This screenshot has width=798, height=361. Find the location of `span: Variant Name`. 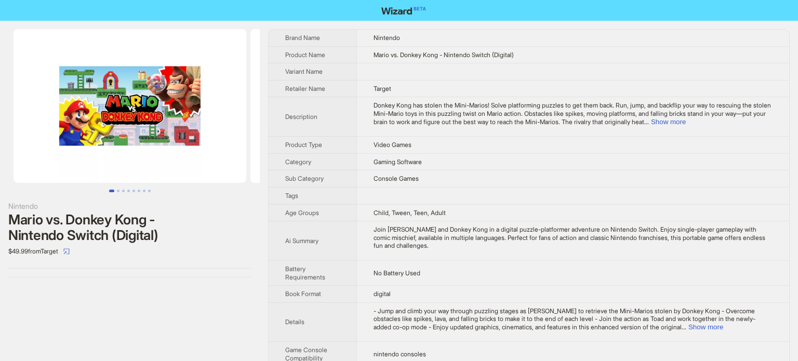

span: Variant Name is located at coordinates (304, 71).